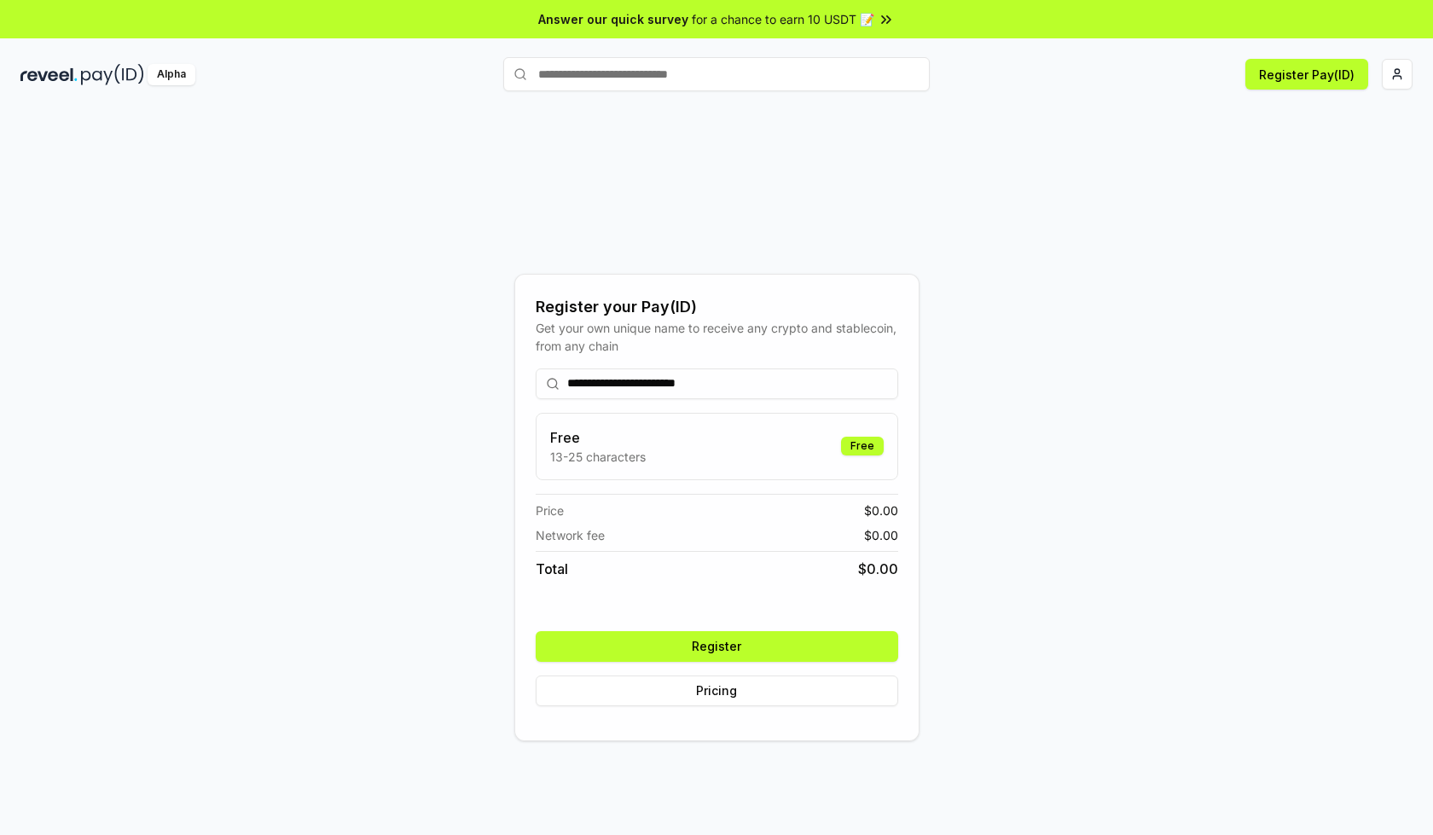 This screenshot has height=835, width=1433. I want to click on button: Pricing, so click(716, 691).